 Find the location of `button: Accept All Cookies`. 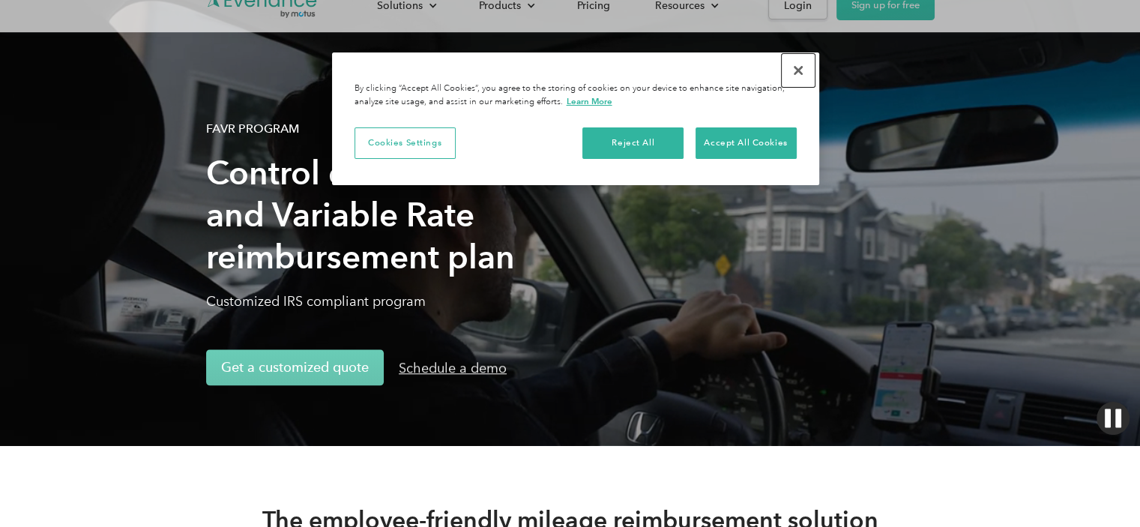

button: Accept All Cookies is located at coordinates (746, 143).